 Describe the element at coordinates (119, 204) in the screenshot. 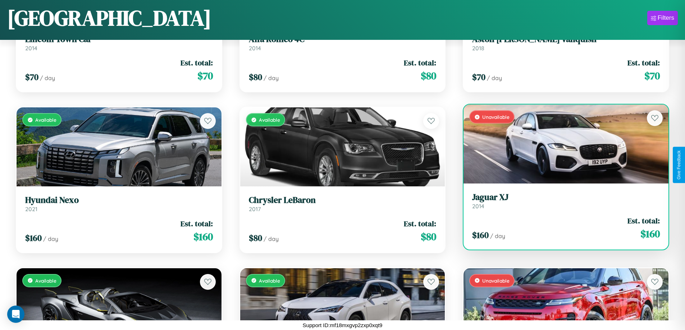

I see `a: Hyundai Nexo2021` at that location.